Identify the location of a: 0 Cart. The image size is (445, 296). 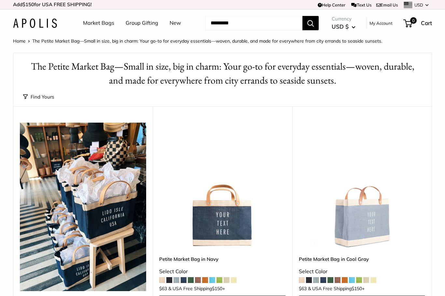
(418, 23).